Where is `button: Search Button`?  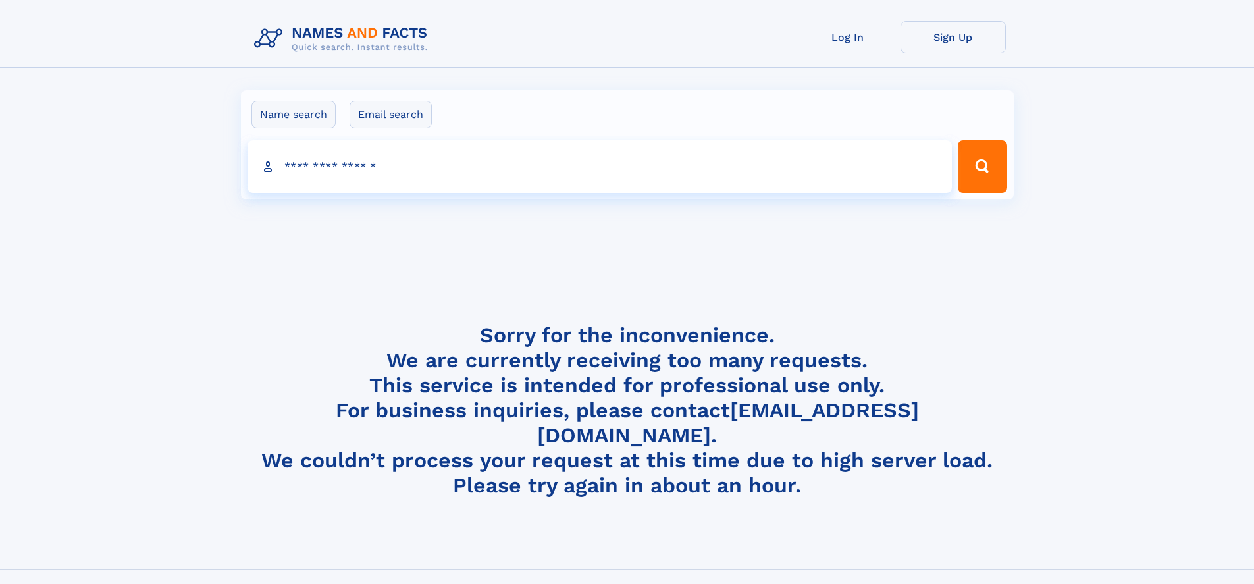
button: Search Button is located at coordinates (982, 167).